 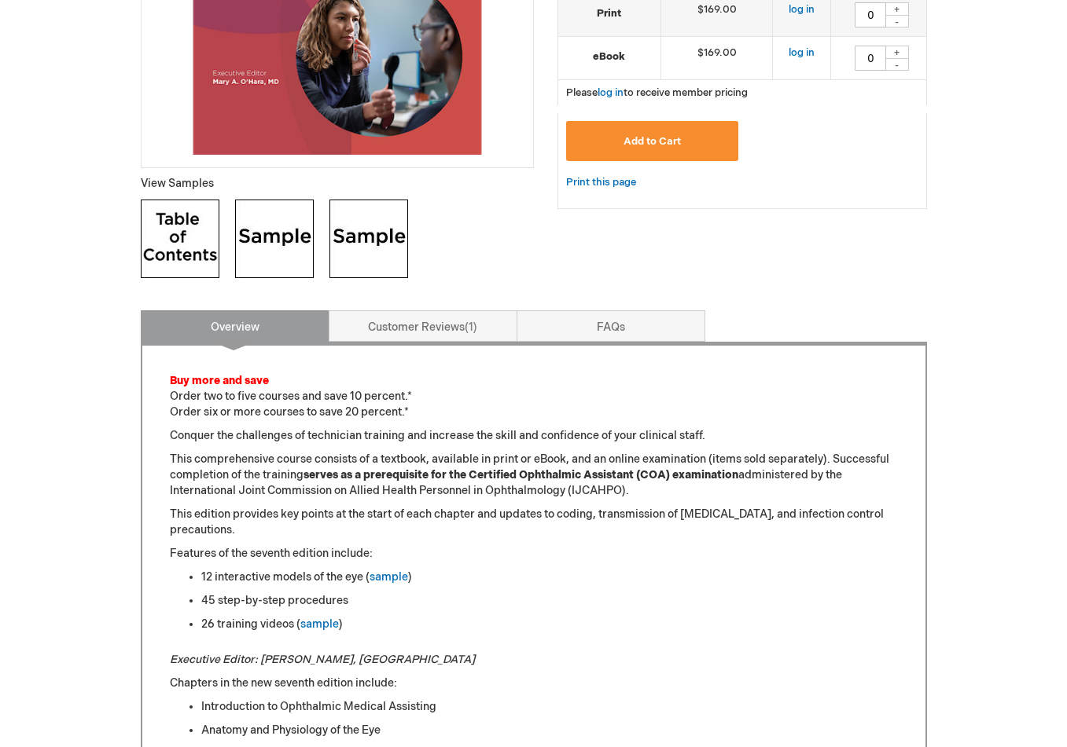 What do you see at coordinates (549, 625) in the screenshot?
I see `div: 26 training videos ( )` at bounding box center [549, 625].